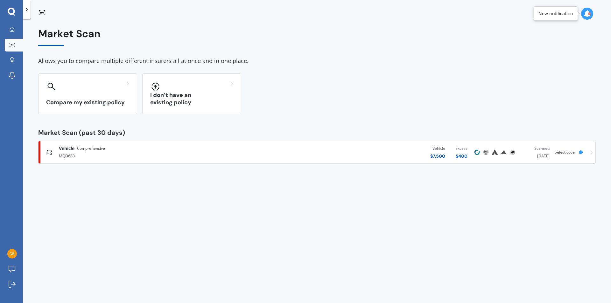  I want to click on img: Cove, so click(477, 152).